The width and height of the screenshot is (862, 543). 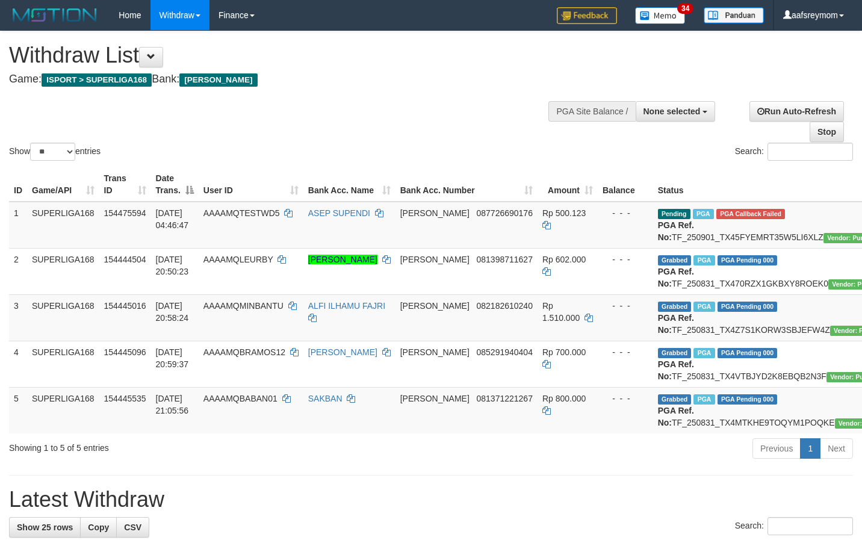 What do you see at coordinates (125, 213) in the screenshot?
I see `span: 154475594` at bounding box center [125, 213].